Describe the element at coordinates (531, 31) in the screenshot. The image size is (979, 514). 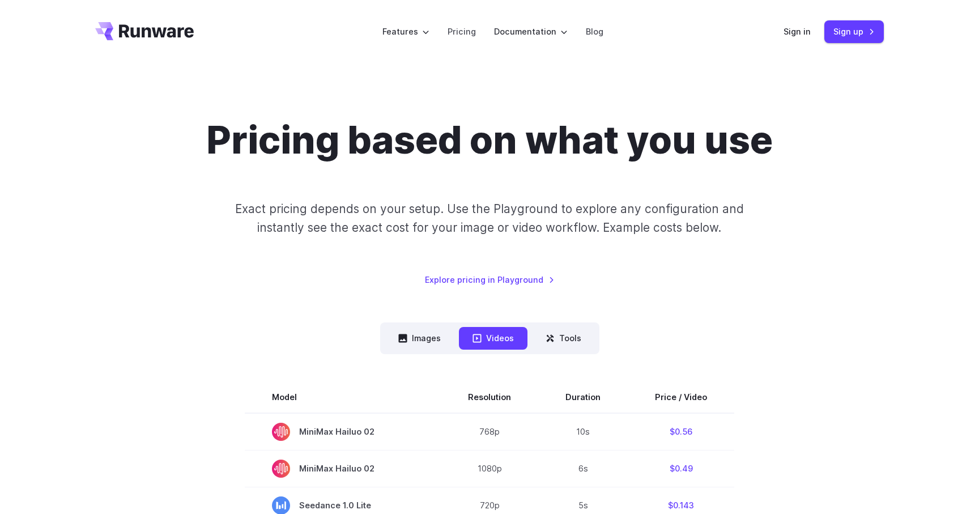
I see `label: Documentation` at that location.